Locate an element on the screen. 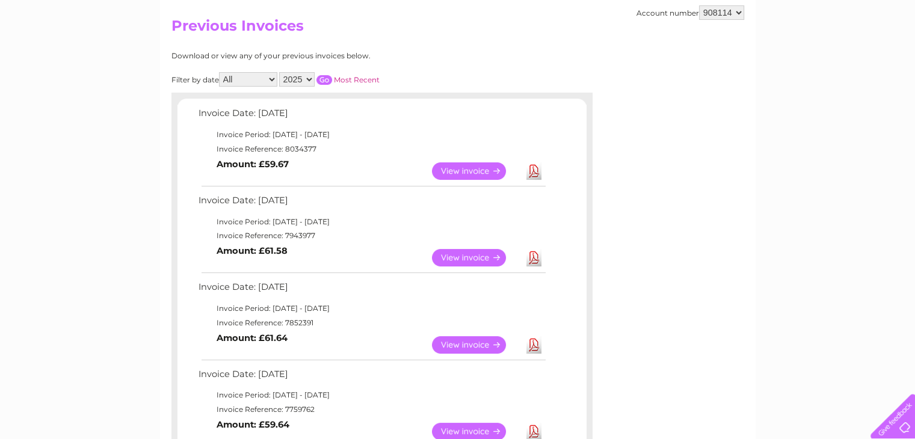 The width and height of the screenshot is (915, 439). b: Amount: £59.67 is located at coordinates (253, 164).